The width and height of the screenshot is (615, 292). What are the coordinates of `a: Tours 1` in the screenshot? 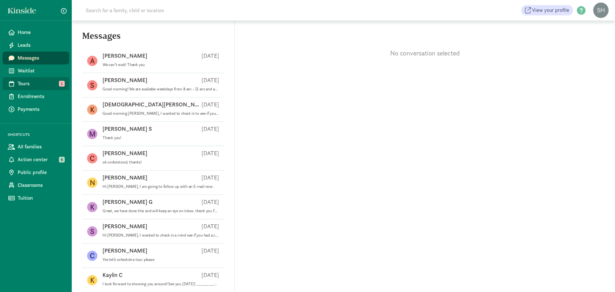 It's located at (36, 84).